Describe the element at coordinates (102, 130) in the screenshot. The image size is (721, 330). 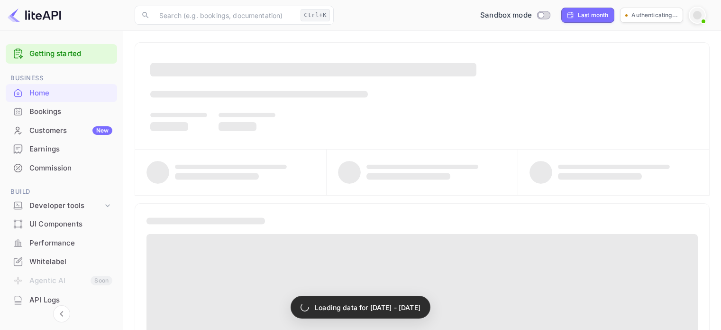
I see `div: New` at that location.